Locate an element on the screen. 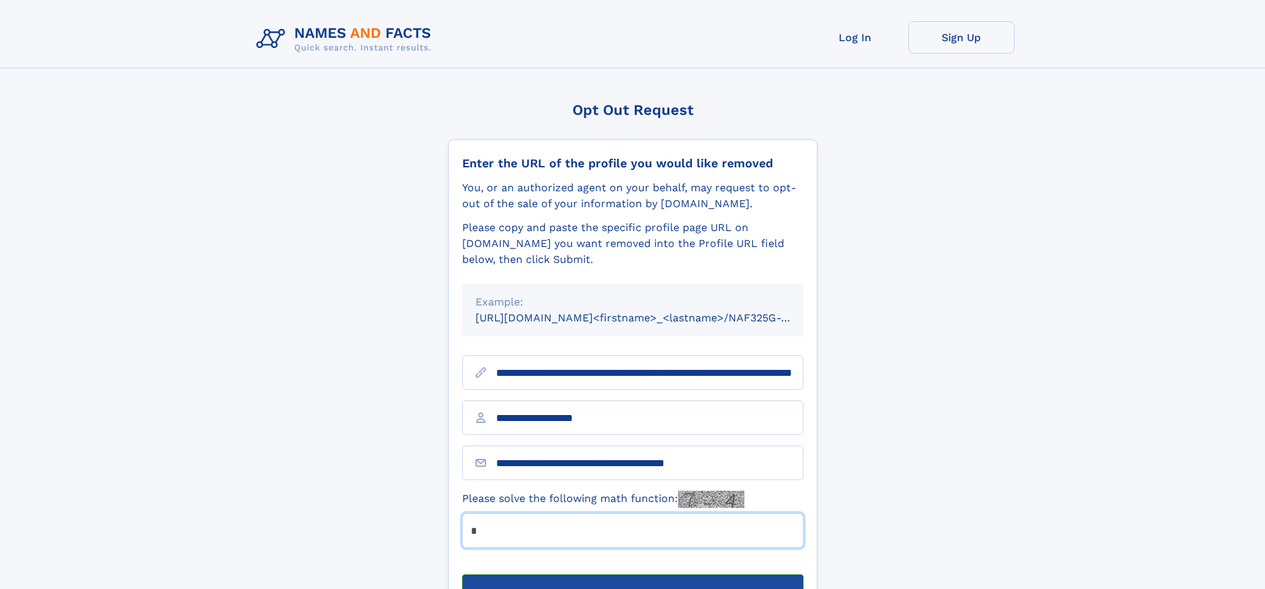 This screenshot has height=589, width=1265. div: You, or an authorized agent on your behalf, may request to opt-out of the sale of your informatio... is located at coordinates (633, 196).